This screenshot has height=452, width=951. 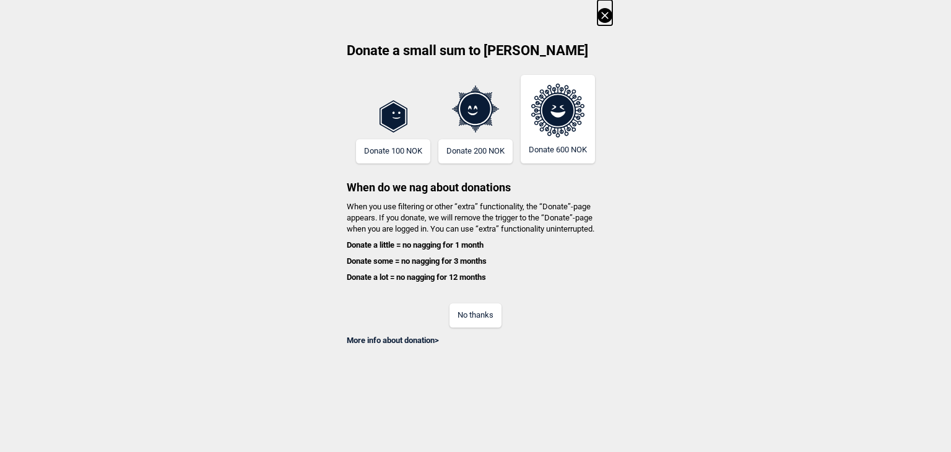 I want to click on button: No thanks, so click(x=475, y=315).